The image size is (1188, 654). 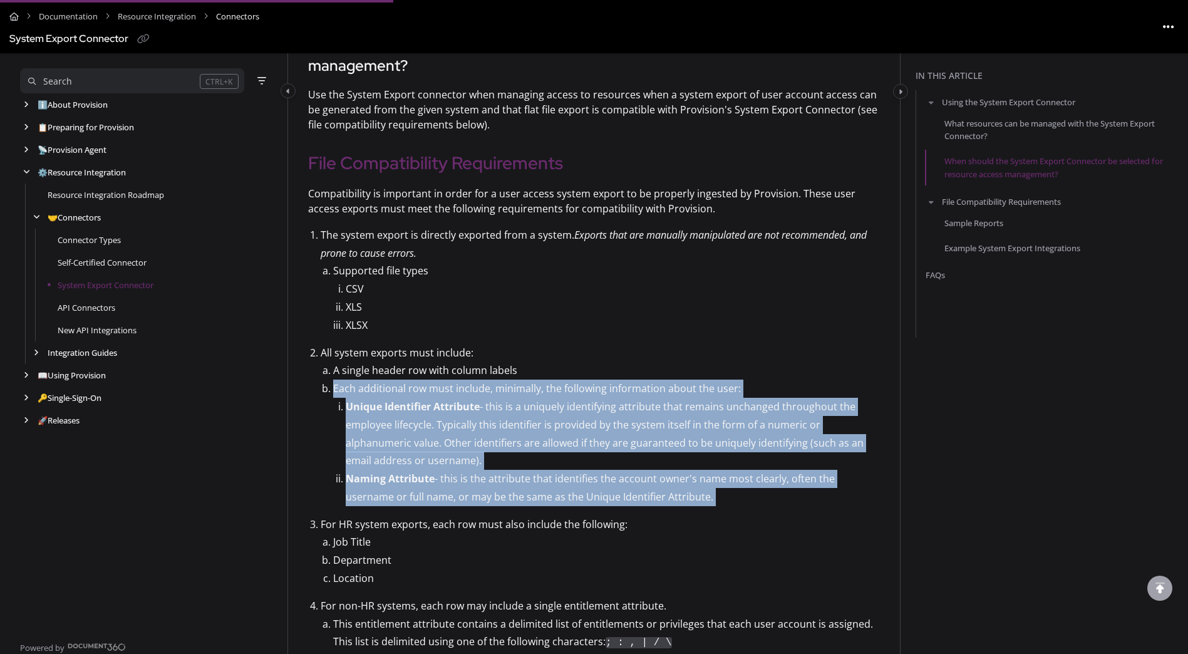 What do you see at coordinates (69, 39) in the screenshot?
I see `div: System Export Connector` at bounding box center [69, 39].